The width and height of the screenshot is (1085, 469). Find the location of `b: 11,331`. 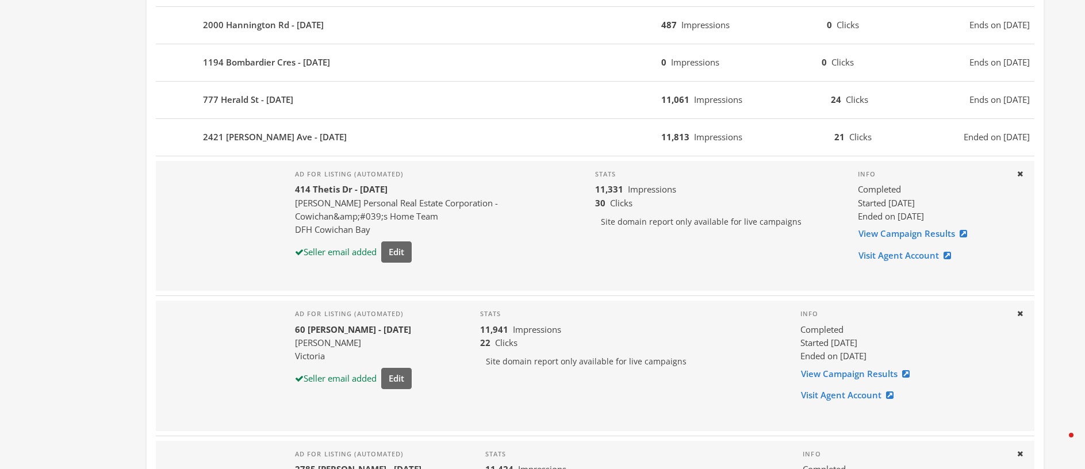

b: 11,331 is located at coordinates (609, 189).